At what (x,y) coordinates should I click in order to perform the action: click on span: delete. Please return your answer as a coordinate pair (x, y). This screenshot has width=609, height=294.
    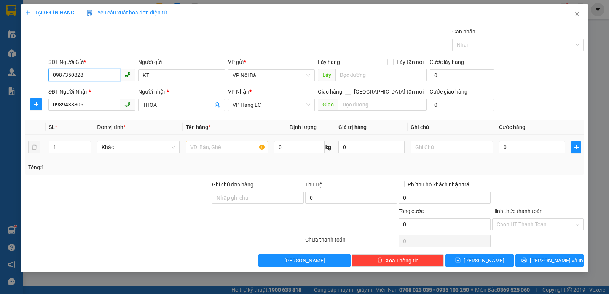
    Looking at the image, I should click on (380, 261).